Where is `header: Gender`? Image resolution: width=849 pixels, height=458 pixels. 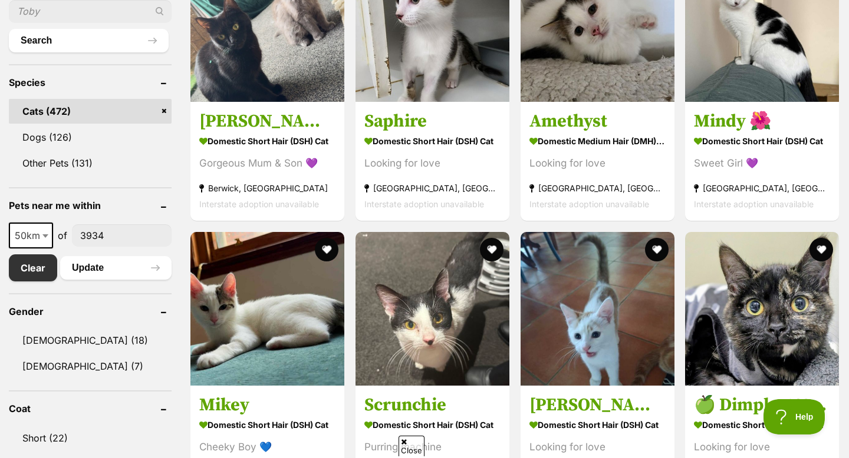
header: Gender is located at coordinates (90, 312).